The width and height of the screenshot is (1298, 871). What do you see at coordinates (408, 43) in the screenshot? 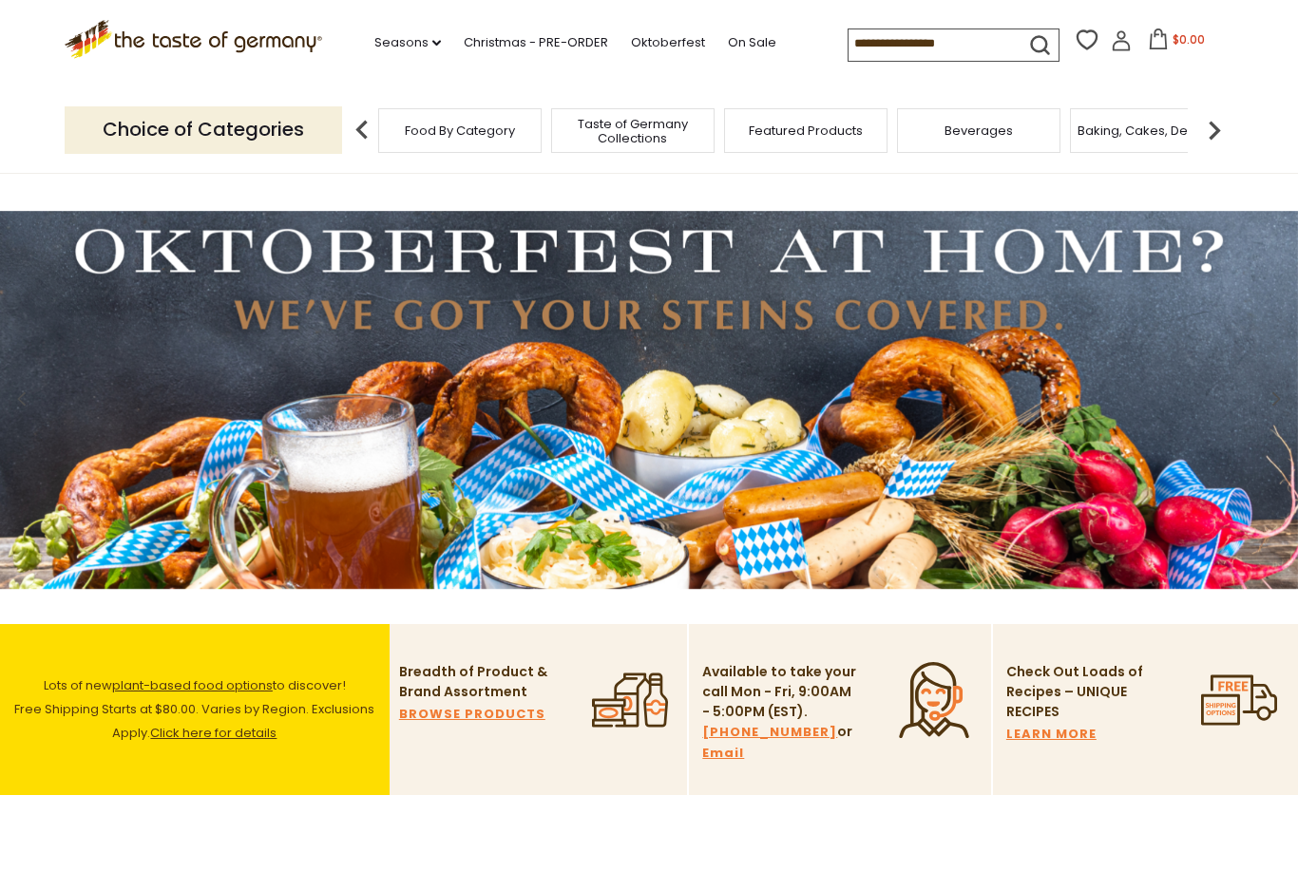
I see `a: Seasons` at bounding box center [408, 43].